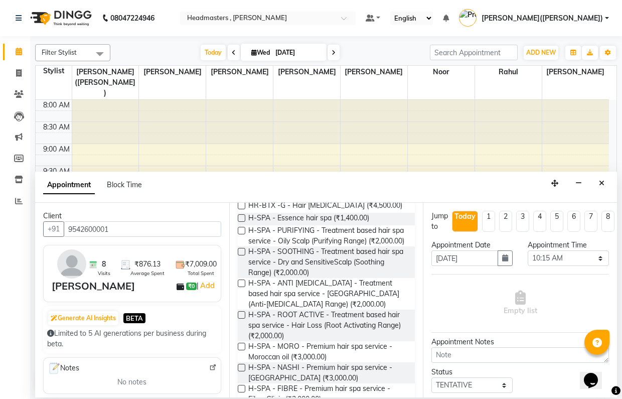 The image size is (622, 399). I want to click on button: Generate AI Insights, so click(83, 318).